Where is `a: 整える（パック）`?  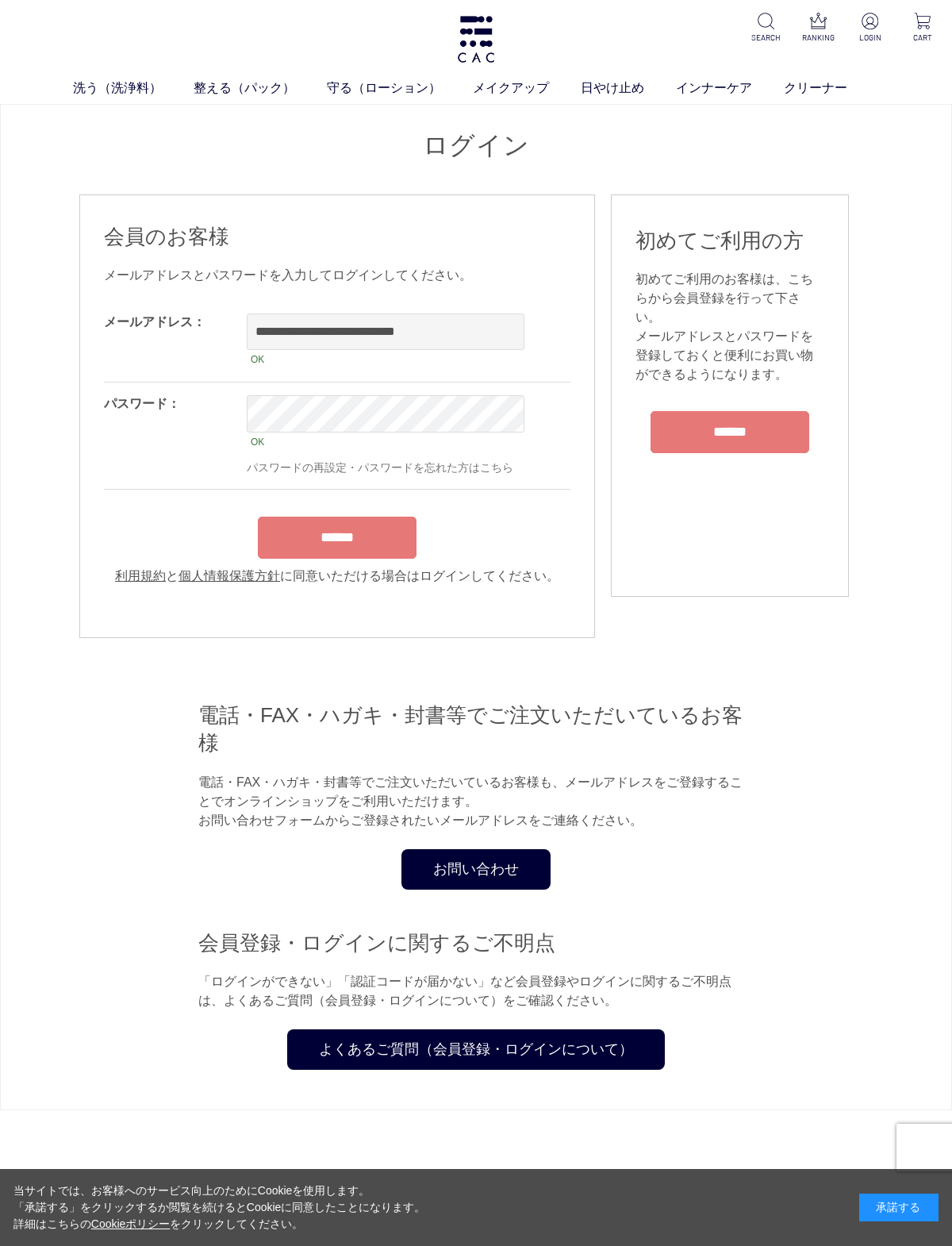 a: 整える（パック） is located at coordinates (260, 88).